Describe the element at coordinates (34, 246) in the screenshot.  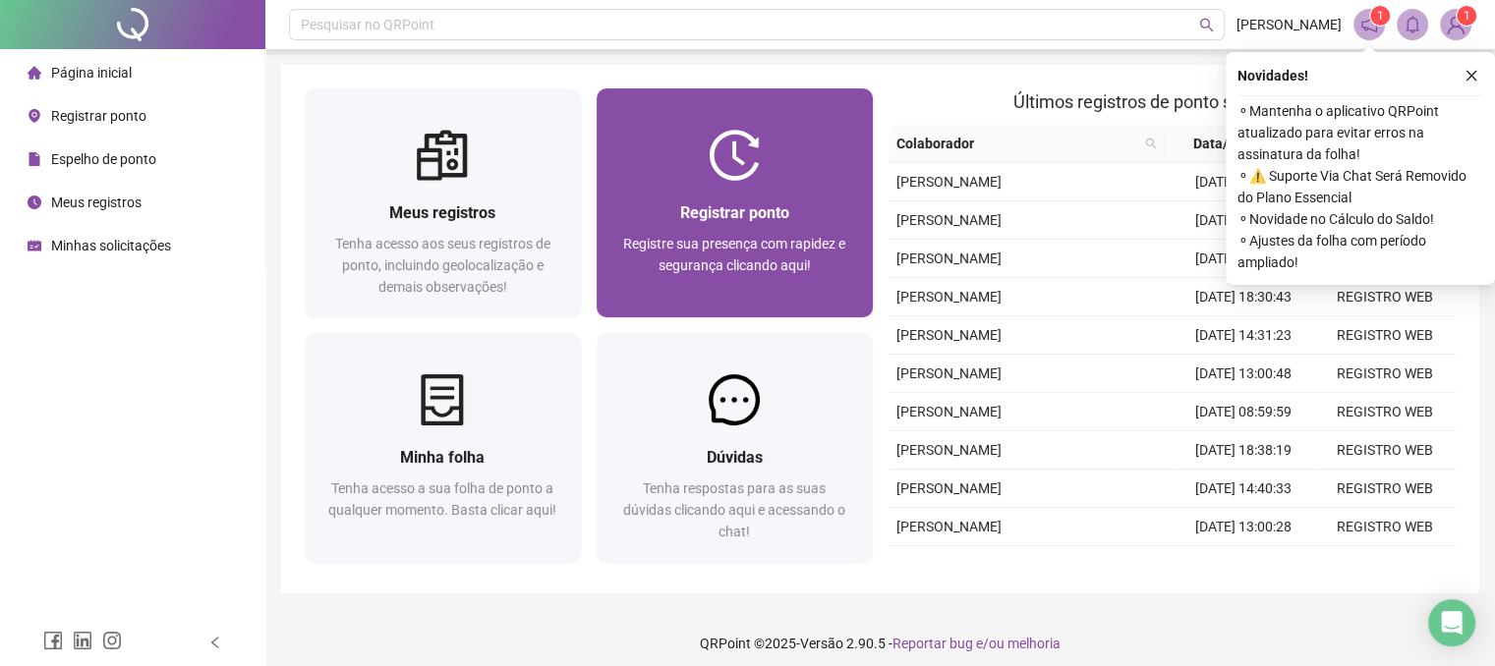
I see `span: schedule` at that location.